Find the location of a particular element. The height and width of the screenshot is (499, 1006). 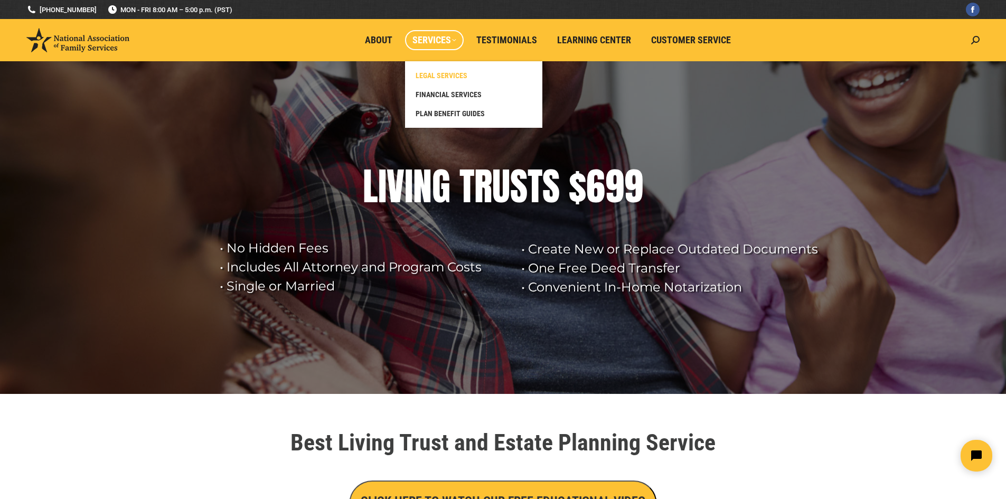

div: 6 is located at coordinates (596, 186).